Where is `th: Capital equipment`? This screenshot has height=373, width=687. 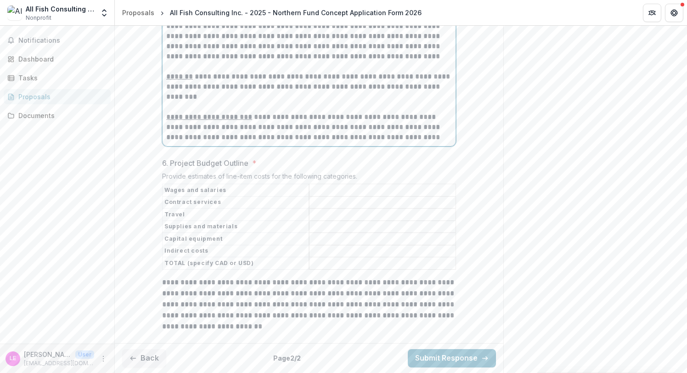 th: Capital equipment is located at coordinates (236, 239).